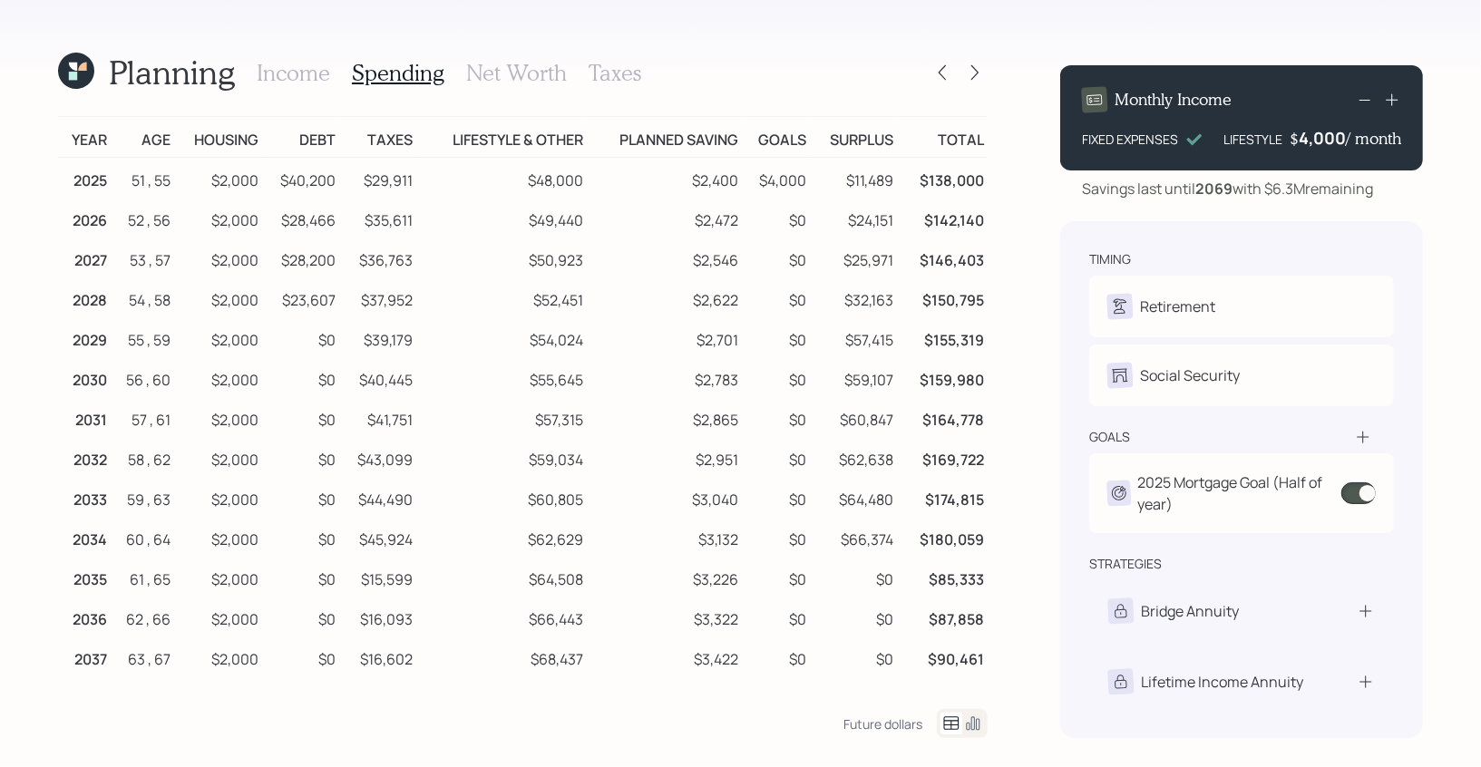 This screenshot has width=1481, height=767. I want to click on td: $4,000, so click(775, 178).